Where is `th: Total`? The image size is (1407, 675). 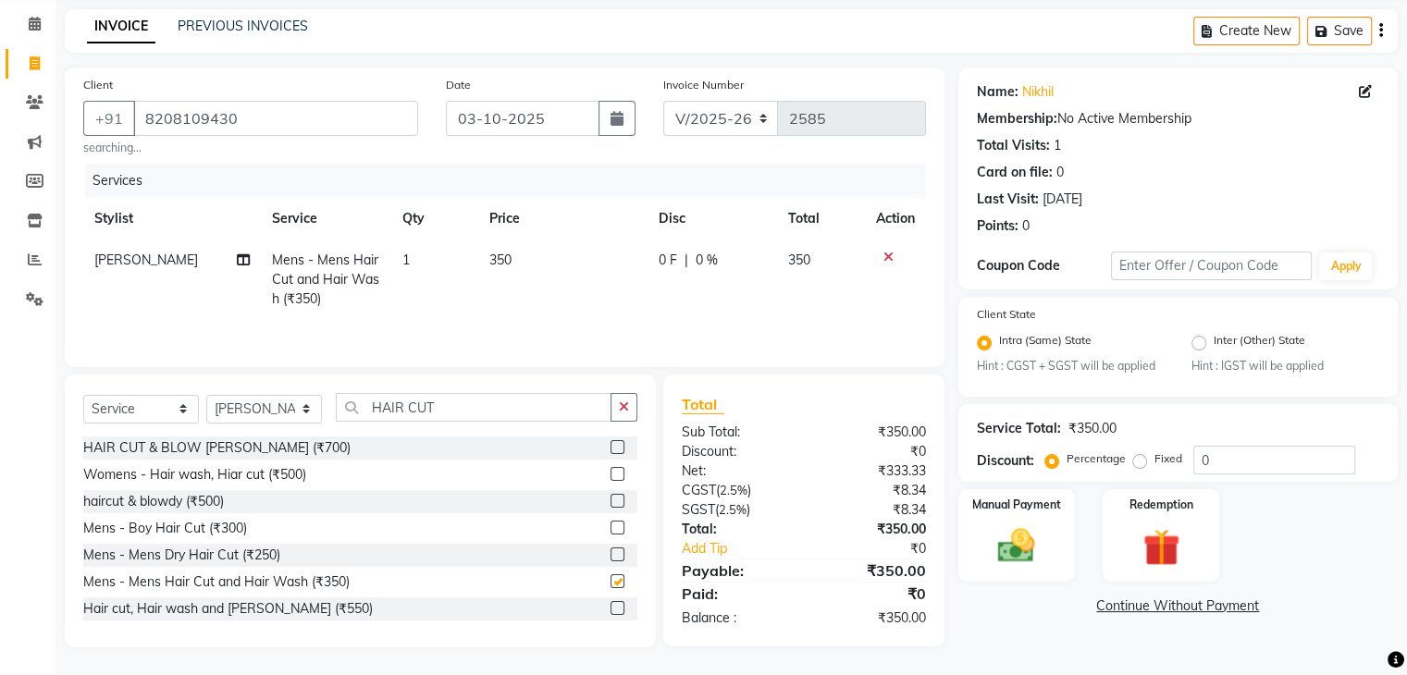 th: Total is located at coordinates (821, 218).